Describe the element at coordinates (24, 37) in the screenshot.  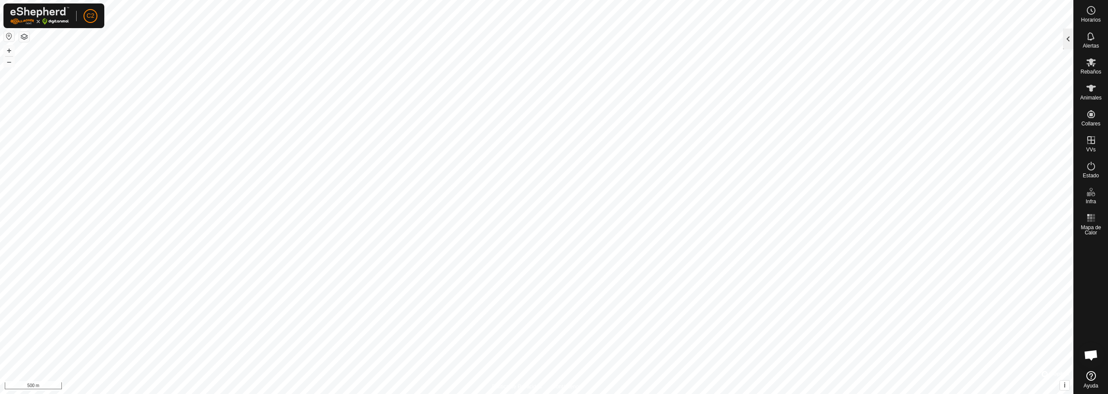
I see `button: Capas del Mapa` at that location.